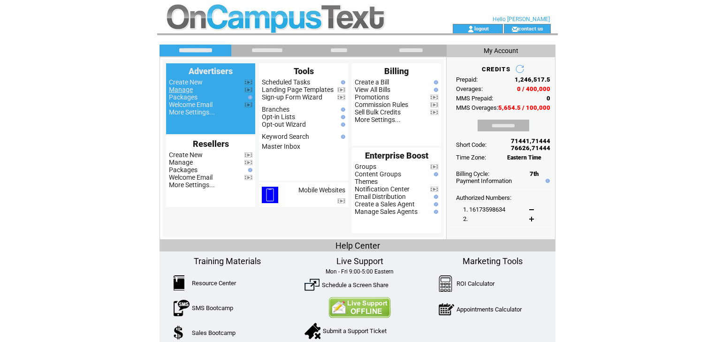  Describe the element at coordinates (396, 71) in the screenshot. I see `span: Billing` at that location.